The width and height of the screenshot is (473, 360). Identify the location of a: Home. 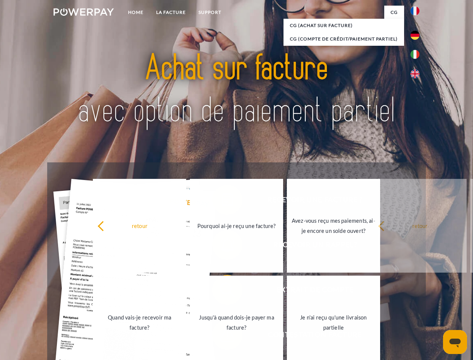
(136, 12).